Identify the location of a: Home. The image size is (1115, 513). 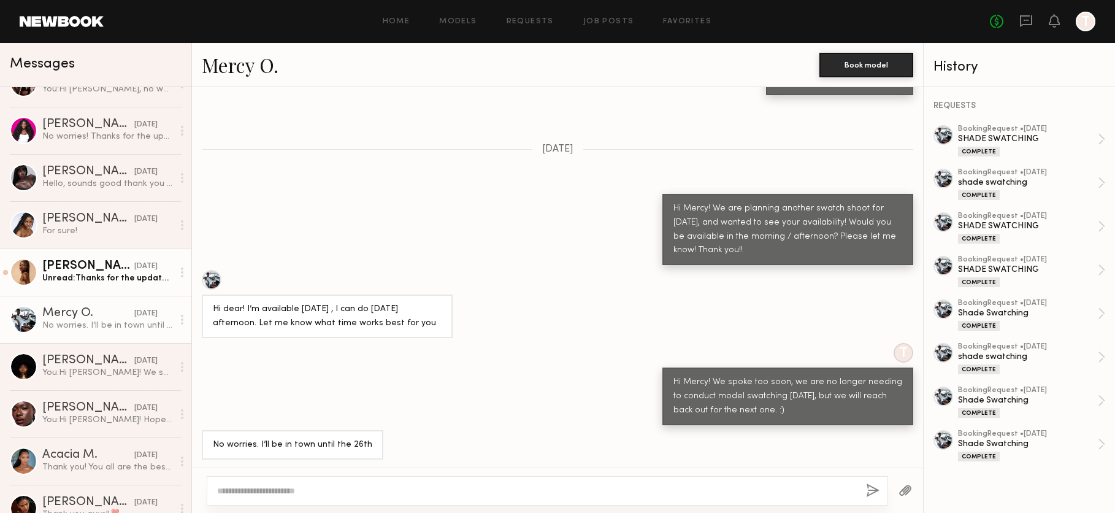
(396, 21).